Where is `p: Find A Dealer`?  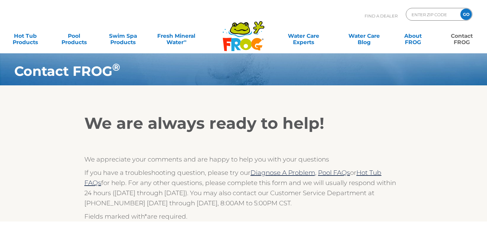 p: Find A Dealer is located at coordinates (381, 16).